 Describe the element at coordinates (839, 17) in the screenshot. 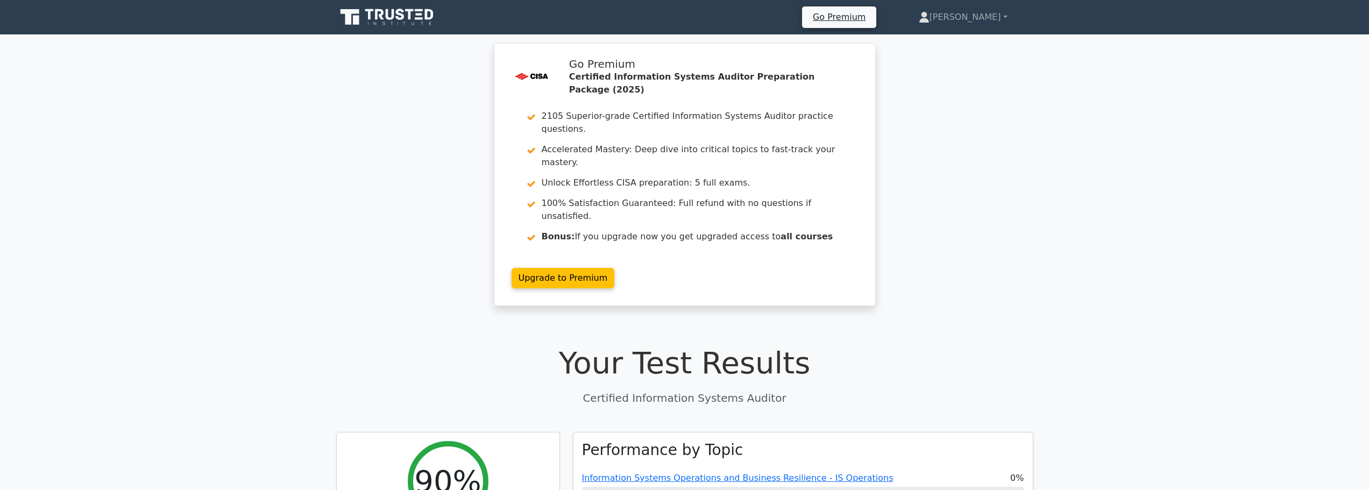

I see `a: Go Premium` at that location.